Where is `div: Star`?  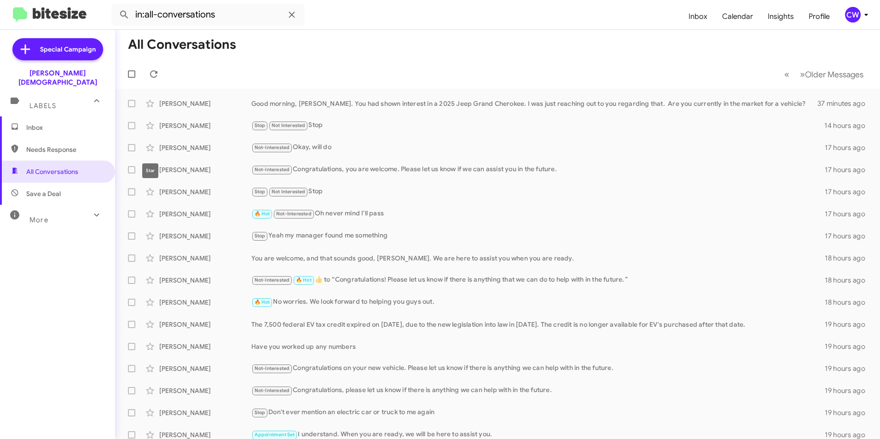 div: Star is located at coordinates (150, 171).